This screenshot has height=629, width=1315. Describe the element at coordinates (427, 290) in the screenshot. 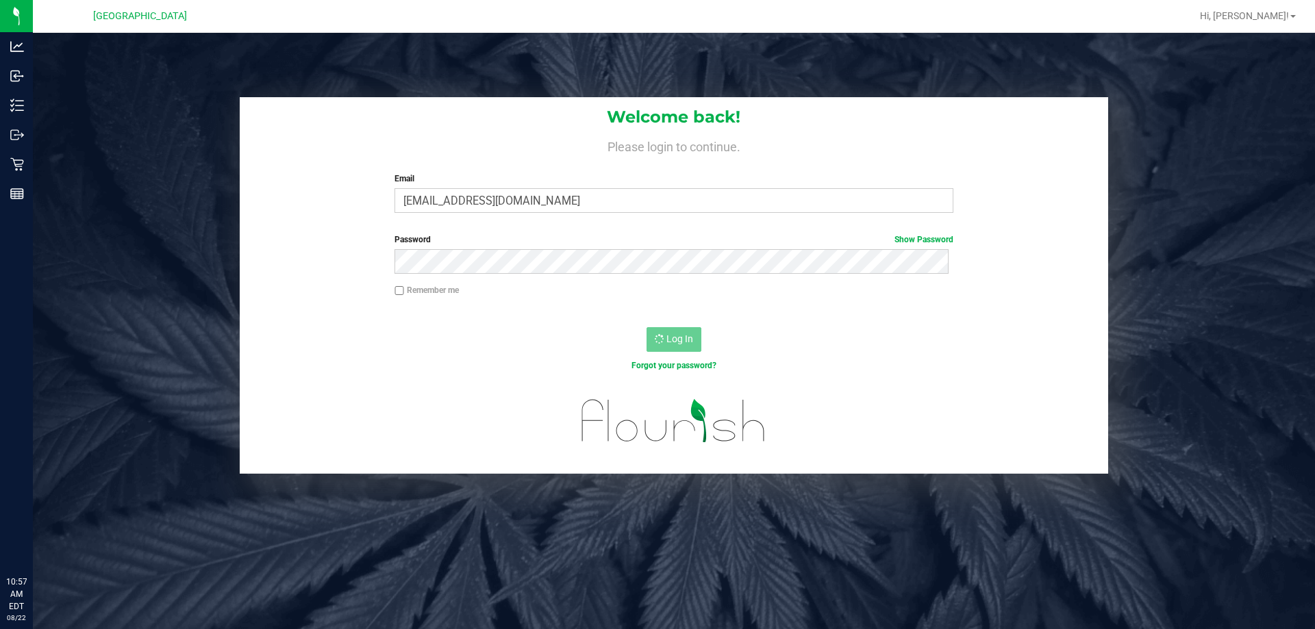

I see `label: Remember me` at that location.